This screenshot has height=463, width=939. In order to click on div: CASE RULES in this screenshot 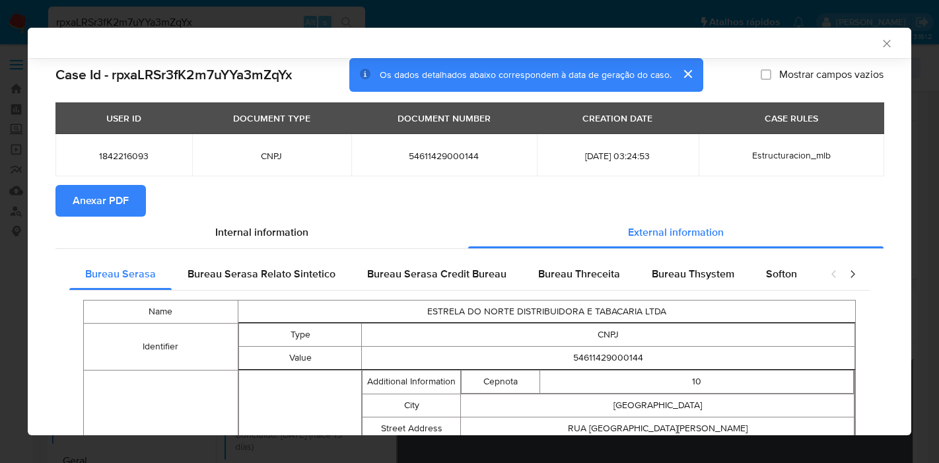, I will do `click(791, 118)`.